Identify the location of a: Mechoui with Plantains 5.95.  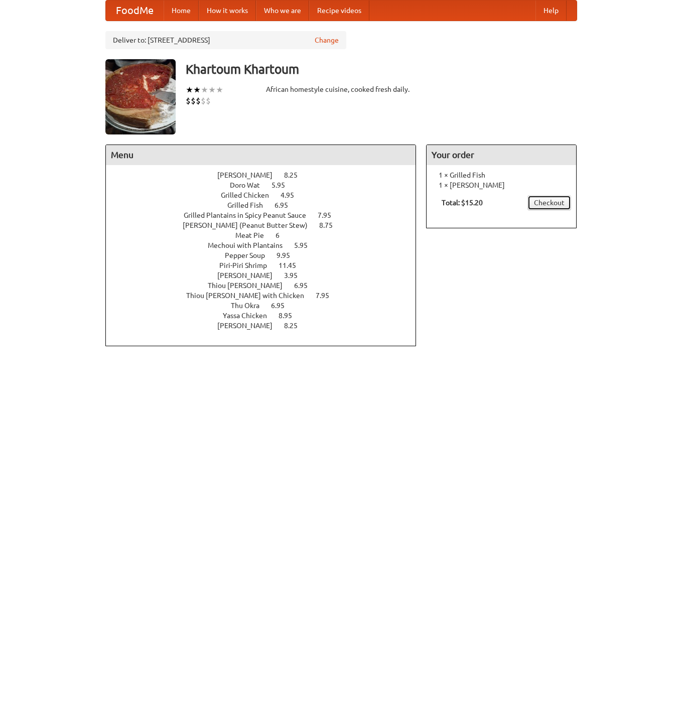
(267, 245).